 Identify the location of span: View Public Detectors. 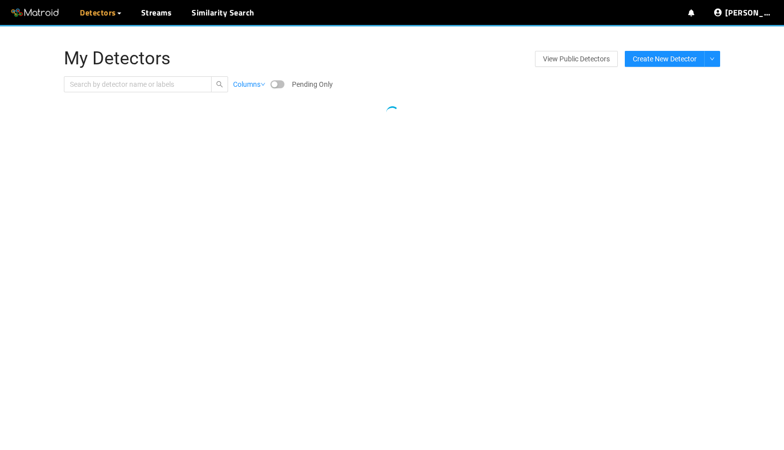
(577, 59).